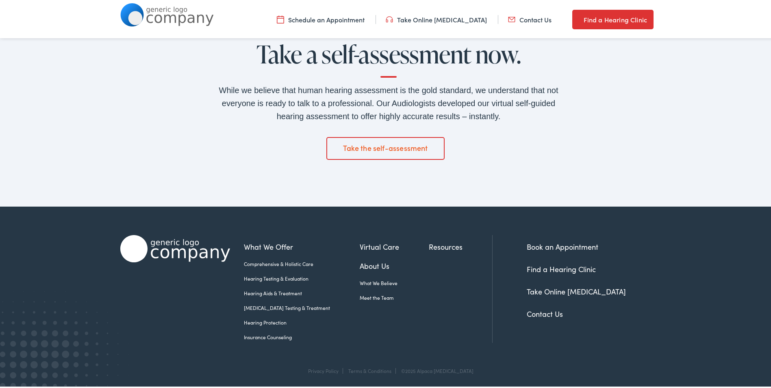 The width and height of the screenshot is (771, 388). I want to click on img: Alpaca Audiology, so click(175, 247).